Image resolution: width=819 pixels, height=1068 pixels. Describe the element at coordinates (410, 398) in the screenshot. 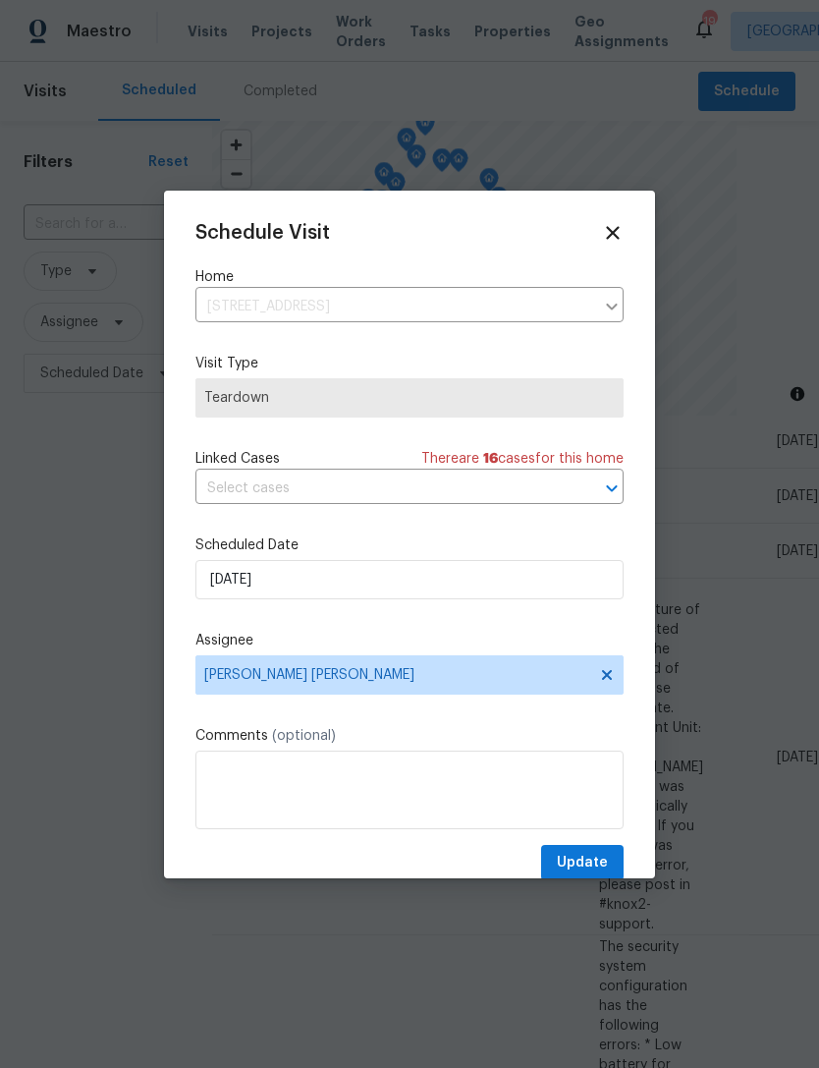

I see `span: Teardown` at that location.